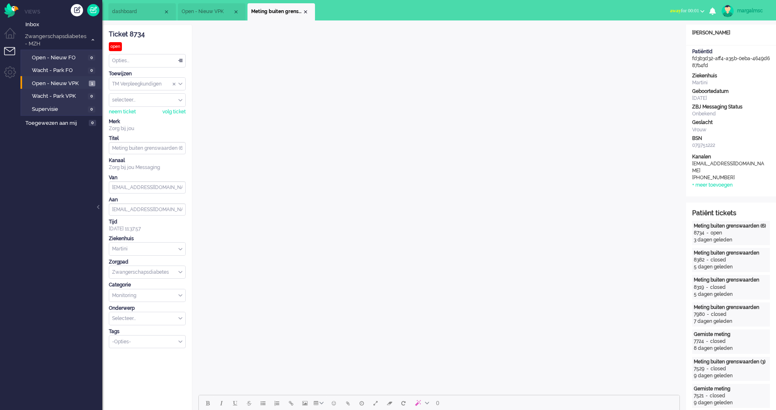 The width and height of the screenshot is (776, 410). What do you see at coordinates (276, 11) in the screenshot?
I see `span: Meting buiten grenswaarden (6)` at bounding box center [276, 11].